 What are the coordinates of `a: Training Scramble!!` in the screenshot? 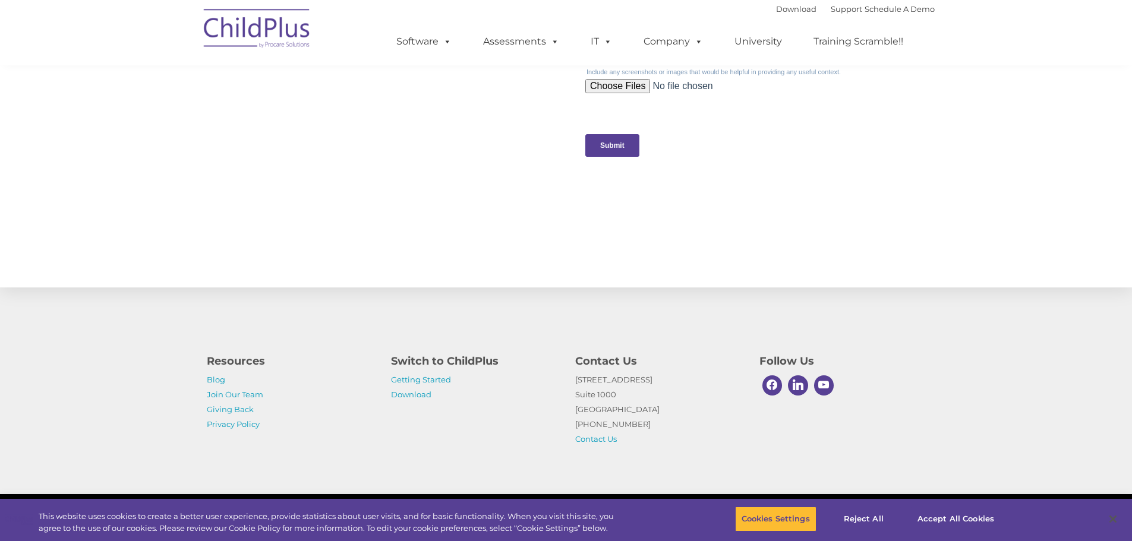 It's located at (858, 42).